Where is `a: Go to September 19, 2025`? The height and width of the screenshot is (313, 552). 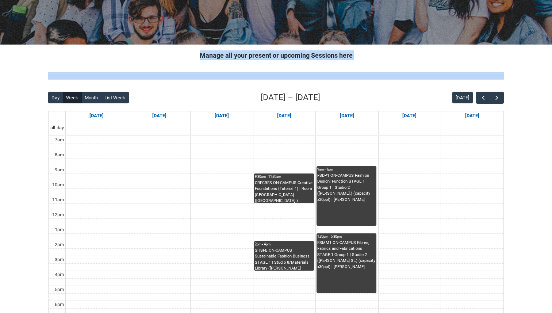
a: Go to September 19, 2025 is located at coordinates (409, 116).